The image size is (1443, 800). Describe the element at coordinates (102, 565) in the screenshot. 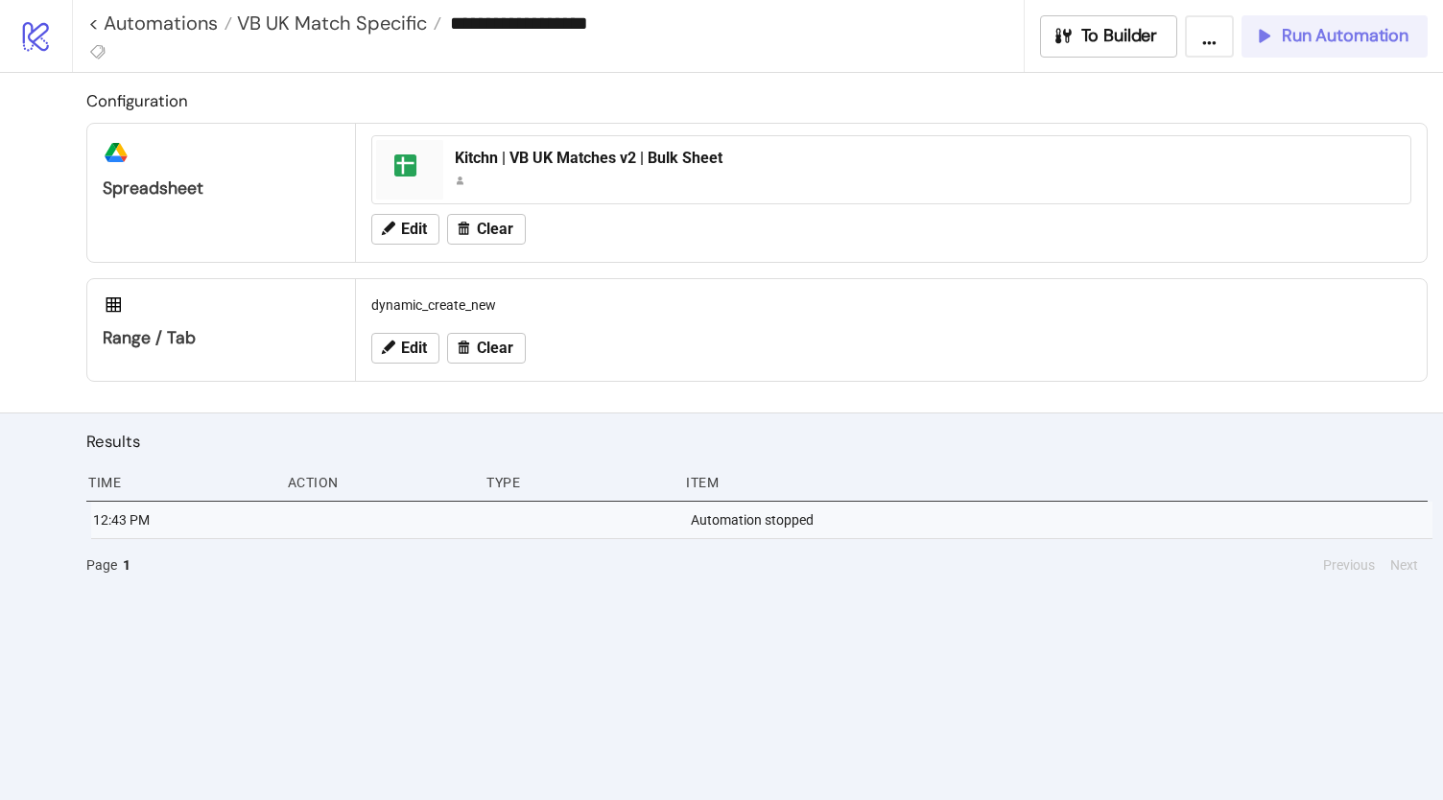

I see `span: Page` at that location.